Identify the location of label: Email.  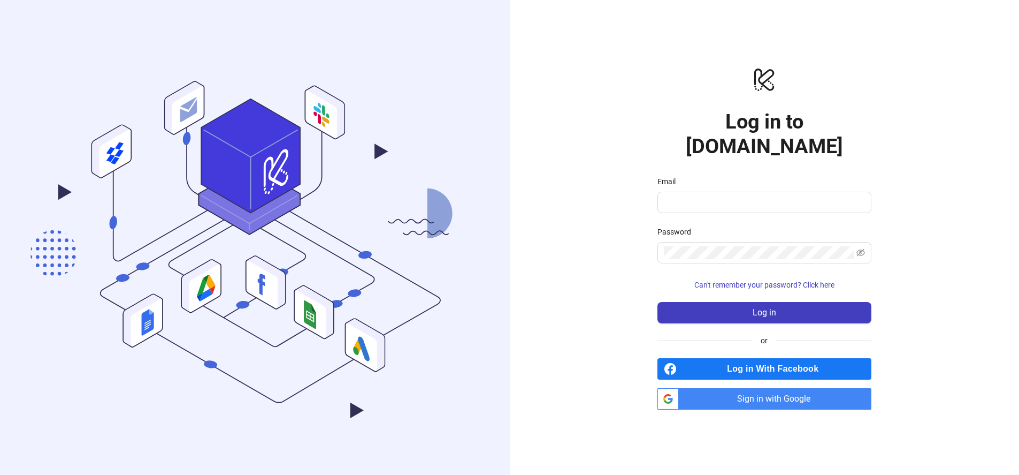
(670, 181).